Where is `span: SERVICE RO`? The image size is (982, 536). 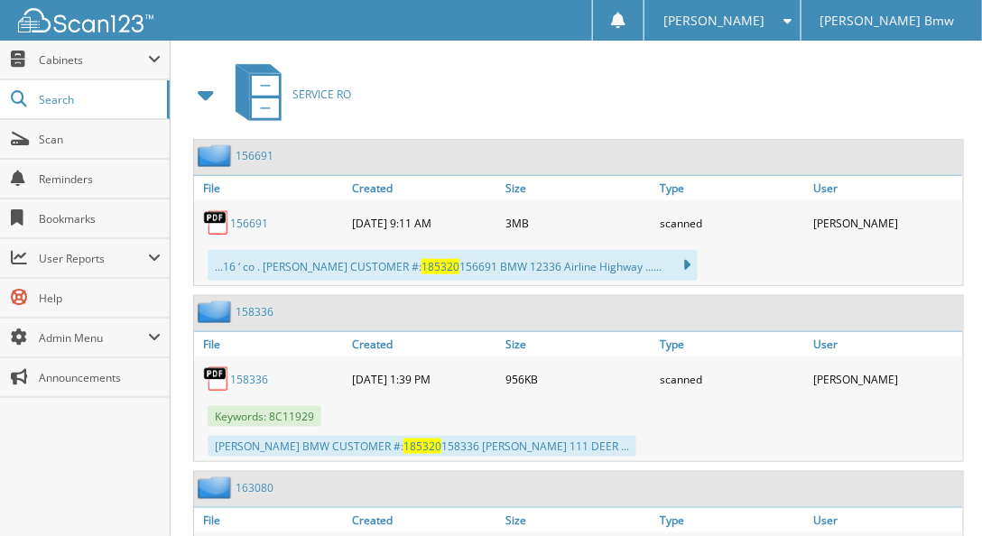
span: SERVICE RO is located at coordinates (321, 94).